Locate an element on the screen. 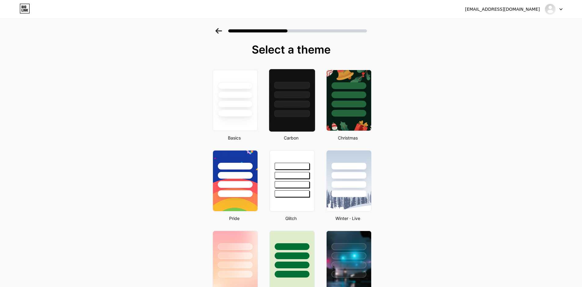 The height and width of the screenshot is (287, 582). div: Pride is located at coordinates (234, 218).